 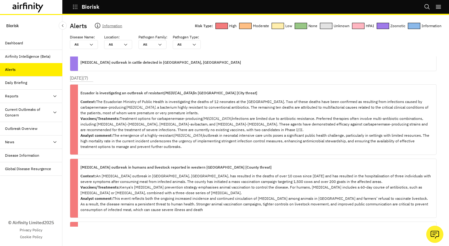 I want to click on p: © Airfinity Limited 2025, so click(x=31, y=222).